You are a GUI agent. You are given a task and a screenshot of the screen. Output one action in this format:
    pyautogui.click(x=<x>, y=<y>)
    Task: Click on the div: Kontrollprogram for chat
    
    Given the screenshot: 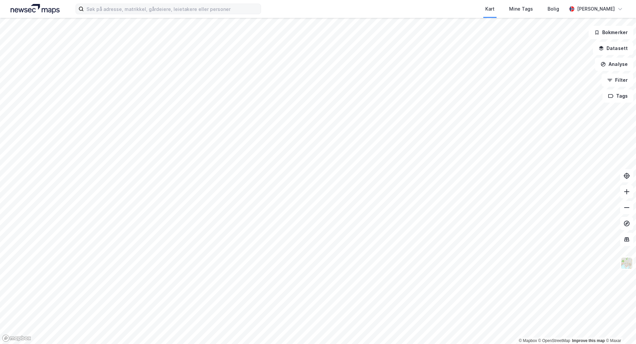 What is the action you would take?
    pyautogui.click(x=620, y=328)
    